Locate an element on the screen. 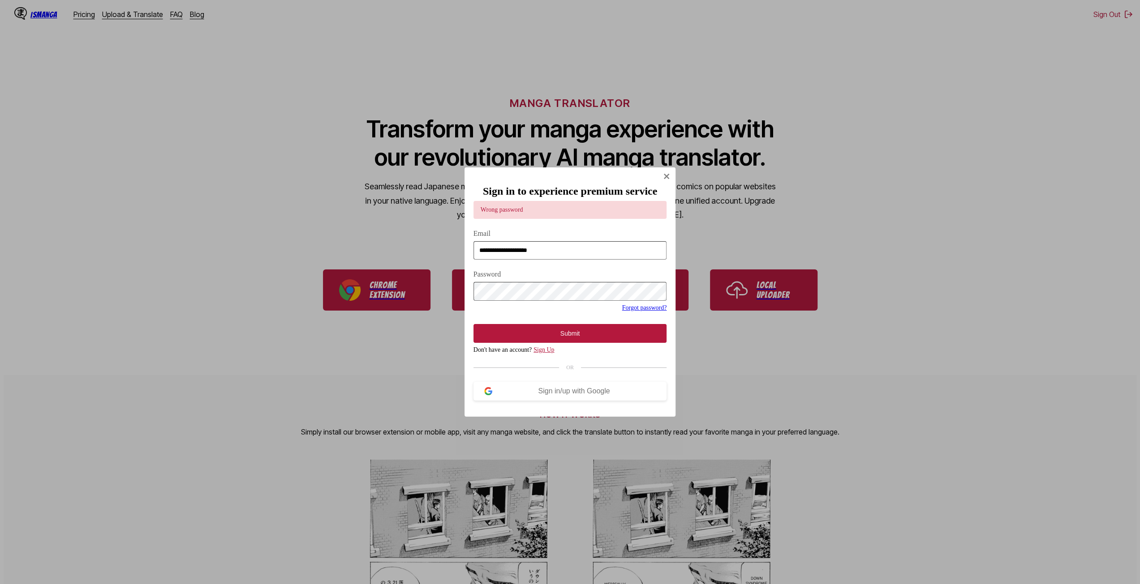 This screenshot has height=584, width=1140. button: Sign in/up with Google is located at coordinates (570, 391).